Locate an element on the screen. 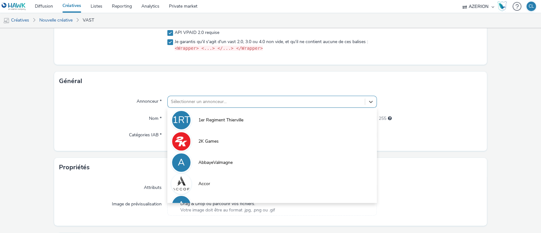  div: CL is located at coordinates (532, 6).